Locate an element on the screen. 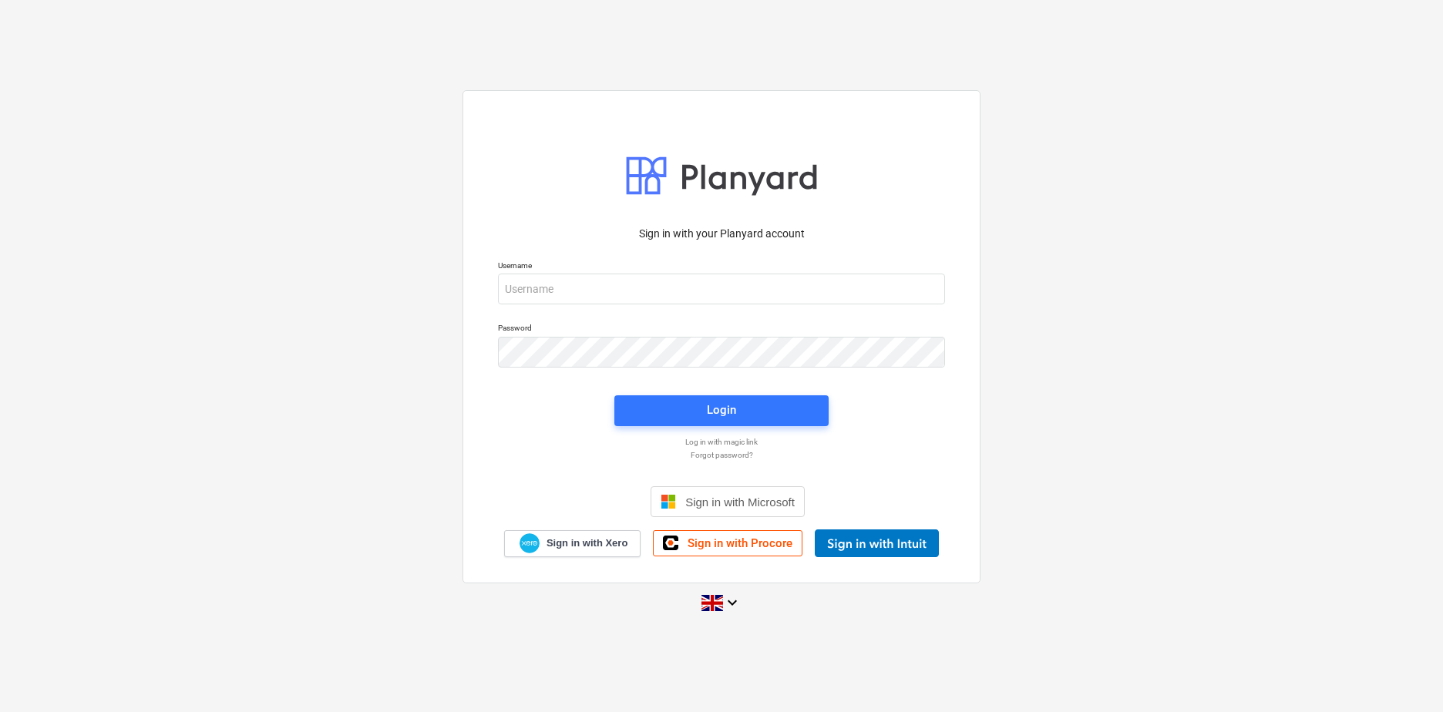 Image resolution: width=1443 pixels, height=712 pixels. p: Username is located at coordinates (721, 267).